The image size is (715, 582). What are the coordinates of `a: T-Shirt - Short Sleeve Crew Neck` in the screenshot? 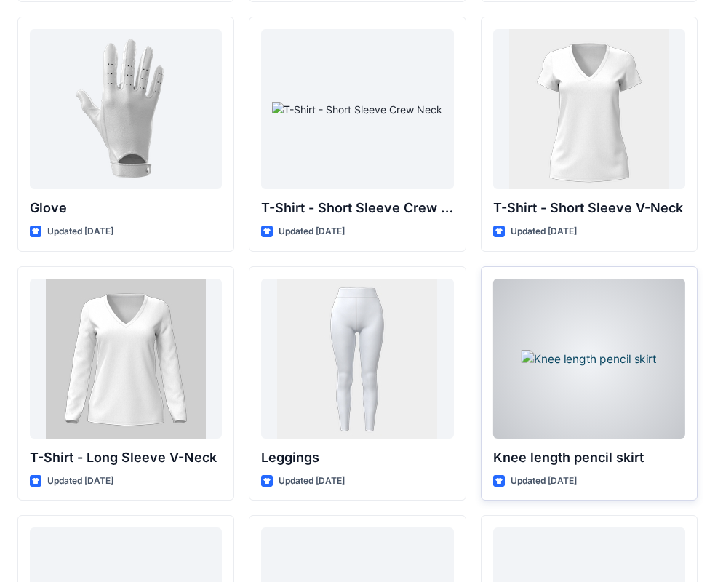 It's located at (357, 109).